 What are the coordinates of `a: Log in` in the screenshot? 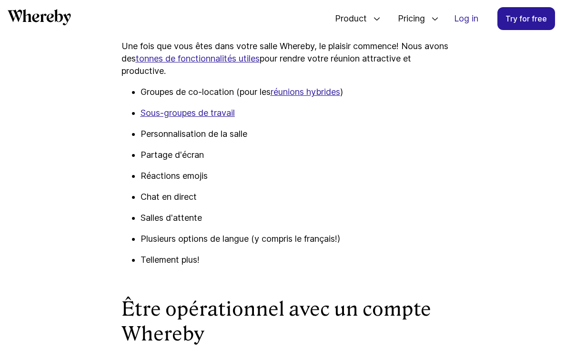 It's located at (466, 19).